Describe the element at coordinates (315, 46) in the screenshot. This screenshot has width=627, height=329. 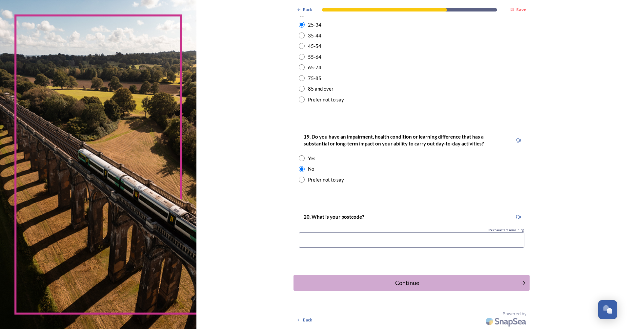
I see `div: 45-54` at that location.